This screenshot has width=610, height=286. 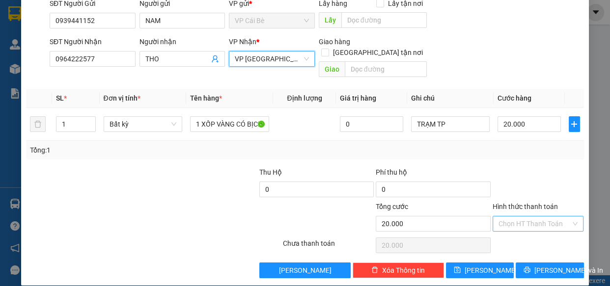 What do you see at coordinates (331, 69) in the screenshot?
I see `span: Giao` at bounding box center [331, 69].